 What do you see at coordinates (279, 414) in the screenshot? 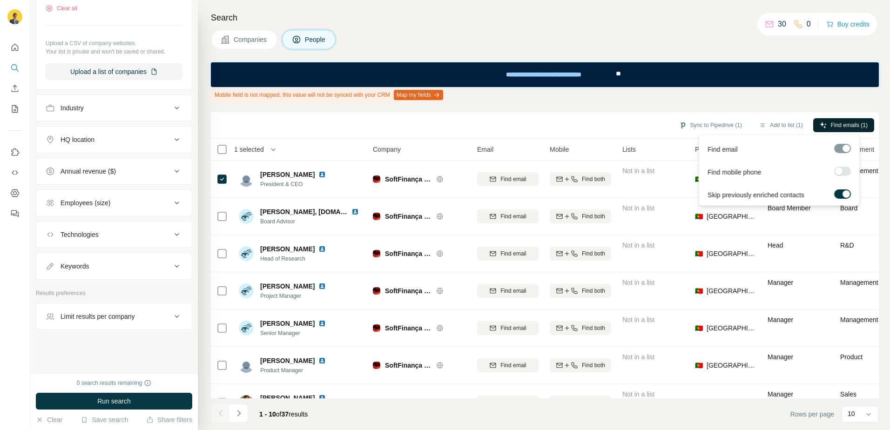
I see `span: of` at bounding box center [279, 414].